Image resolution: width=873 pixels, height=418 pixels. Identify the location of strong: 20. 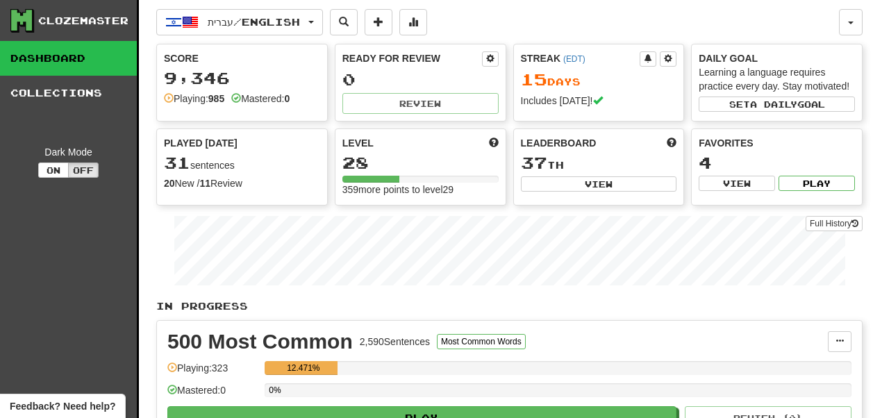
(170, 183).